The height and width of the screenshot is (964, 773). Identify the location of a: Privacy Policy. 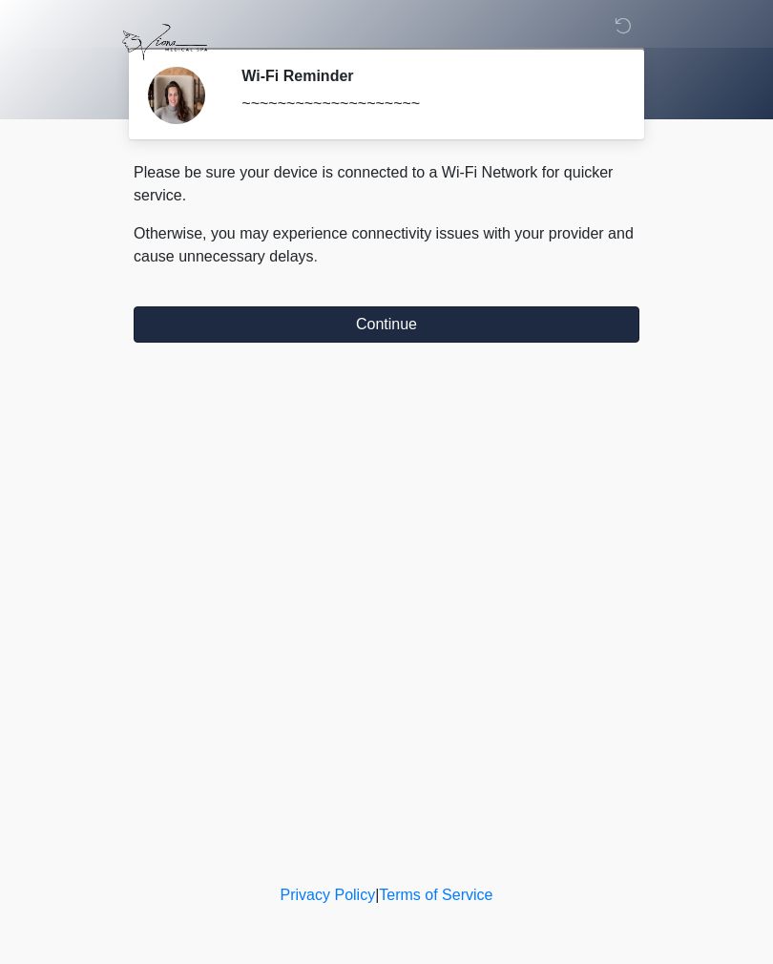
(328, 894).